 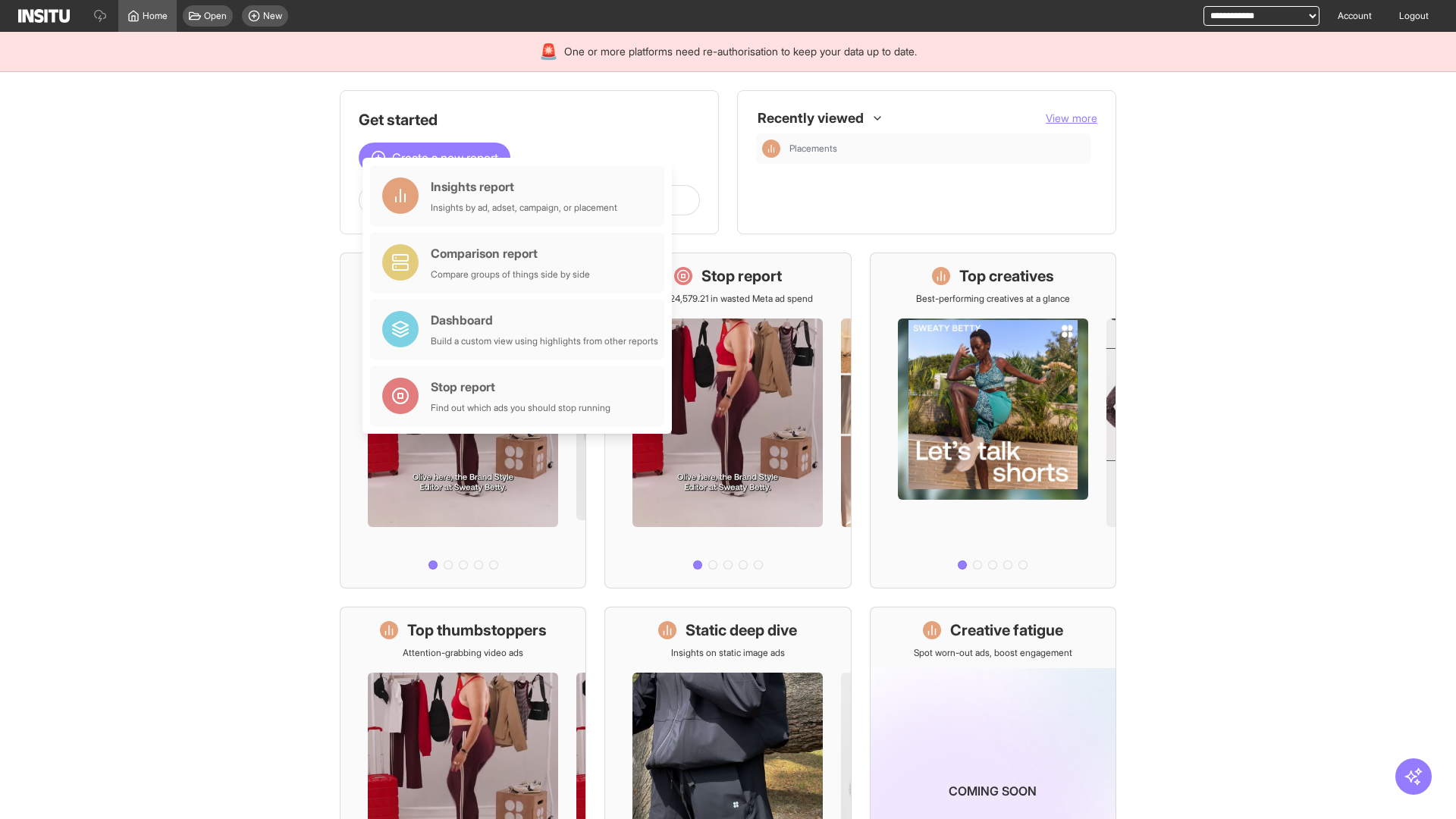 I want to click on div: Stop report, so click(x=520, y=387).